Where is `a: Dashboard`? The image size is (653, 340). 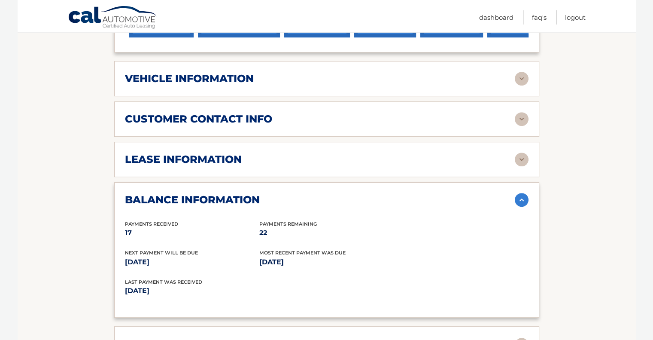 a: Dashboard is located at coordinates (496, 17).